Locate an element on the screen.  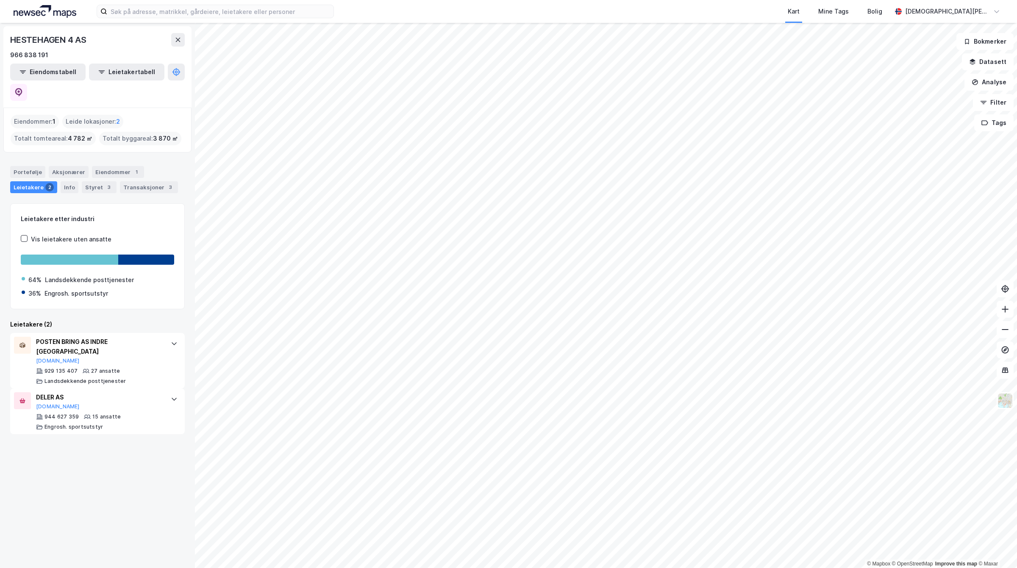
button: Analyse is located at coordinates (989, 82).